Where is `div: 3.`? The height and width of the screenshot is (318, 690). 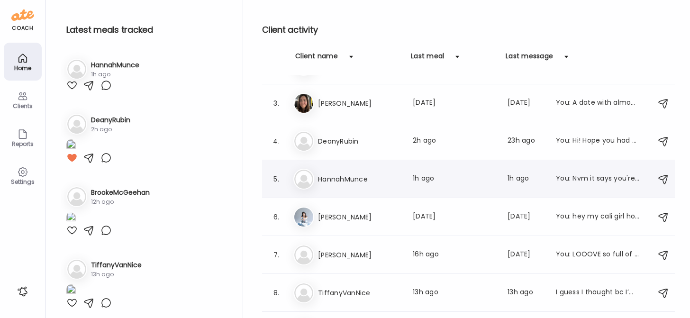
div: 3. is located at coordinates (276, 103).